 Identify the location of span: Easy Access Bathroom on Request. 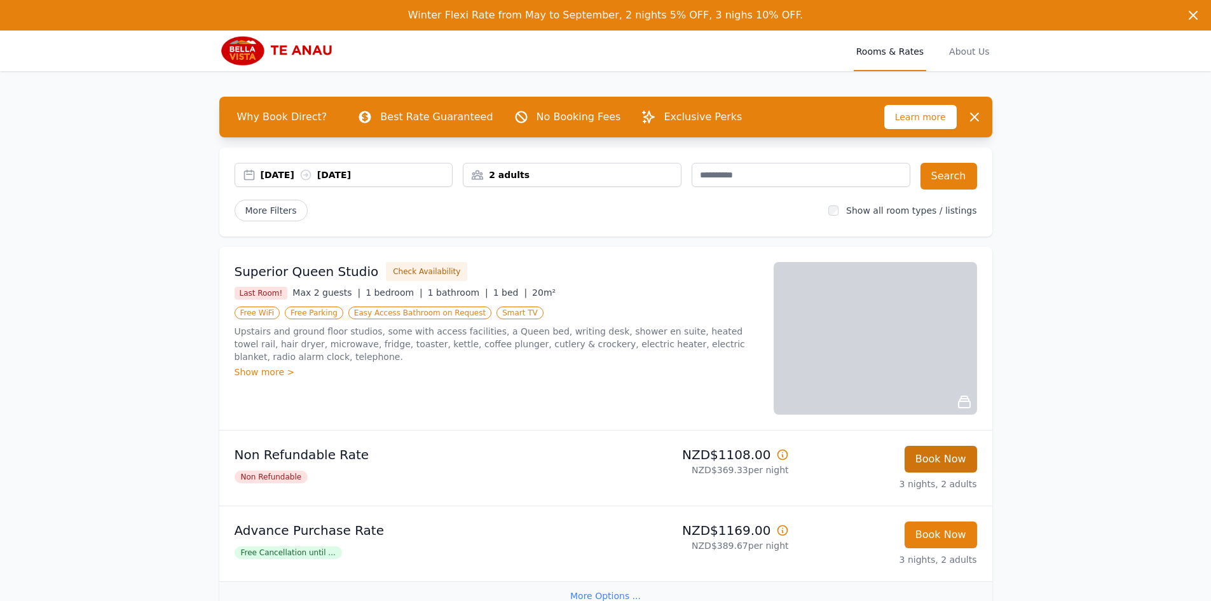
(420, 313).